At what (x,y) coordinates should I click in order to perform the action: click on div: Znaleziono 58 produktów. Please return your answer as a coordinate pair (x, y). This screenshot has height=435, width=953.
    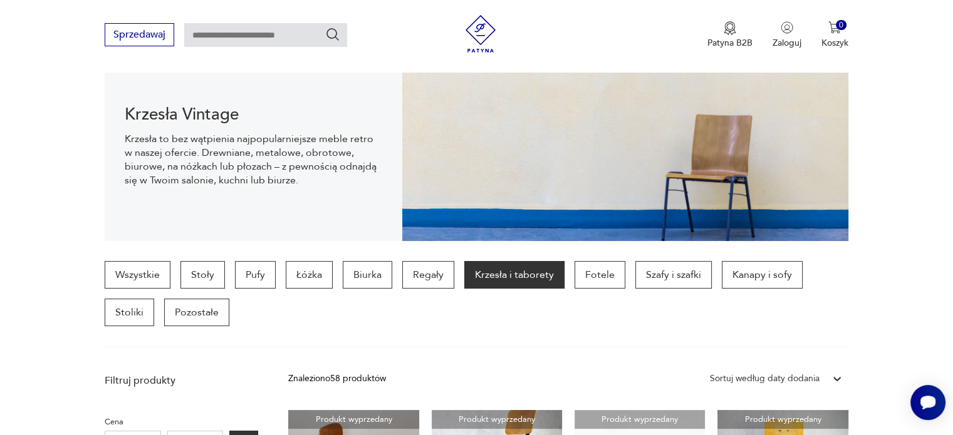
    Looking at the image, I should click on (337, 379).